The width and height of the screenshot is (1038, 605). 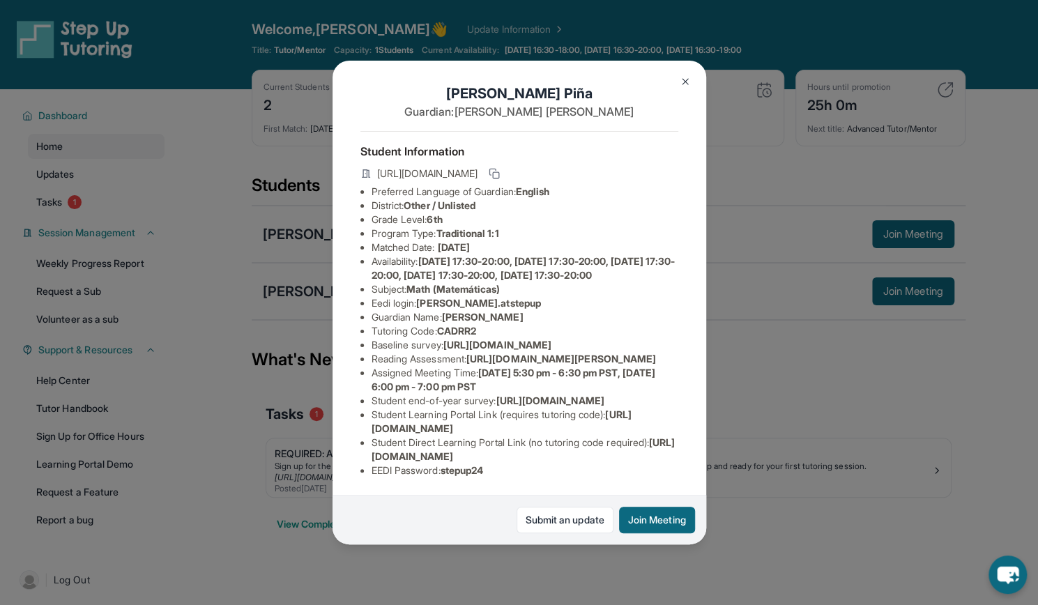 I want to click on li: Reading Assessment :, so click(x=525, y=359).